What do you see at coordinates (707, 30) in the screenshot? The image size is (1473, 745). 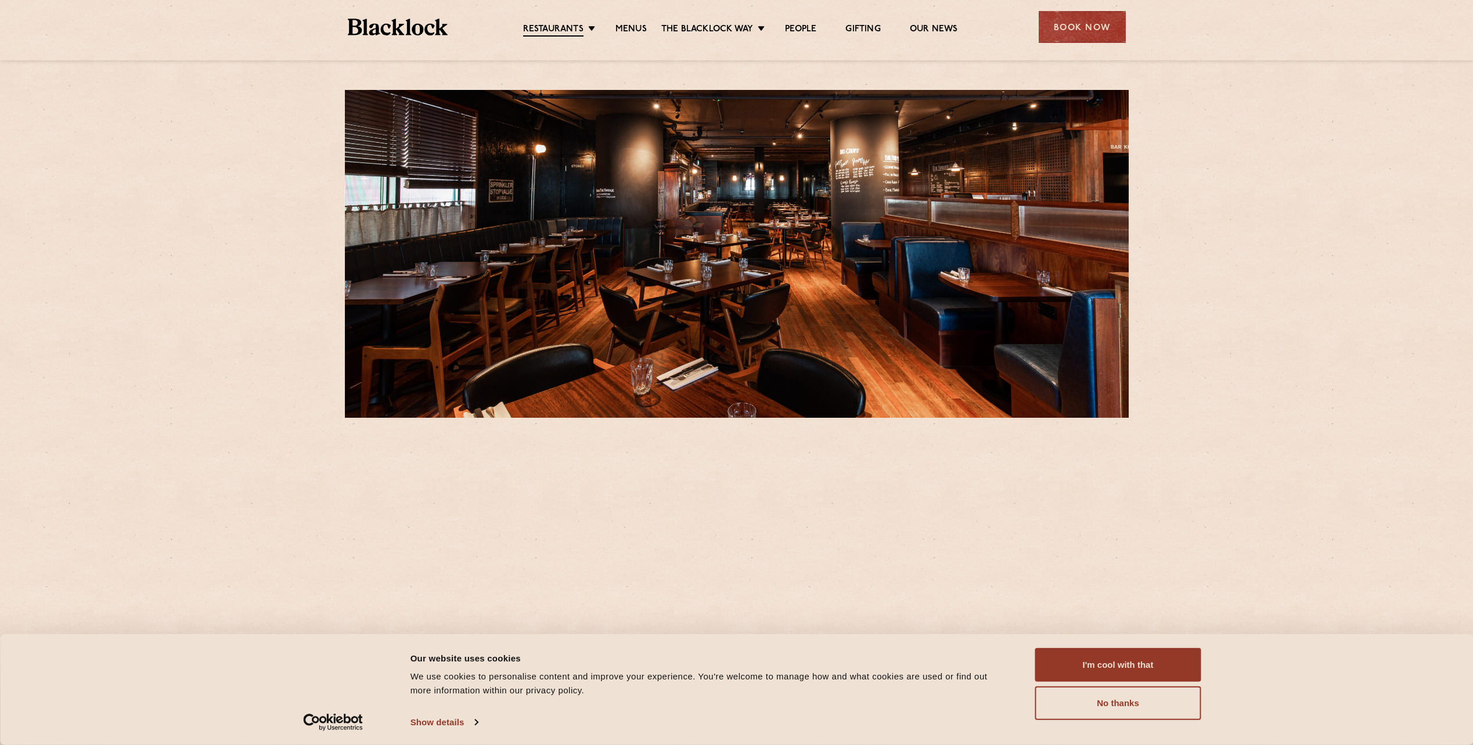 I see `a: The Blacklock Way` at bounding box center [707, 30].